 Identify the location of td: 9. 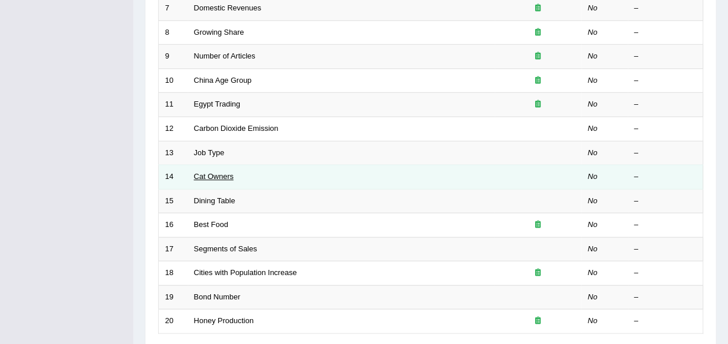
(173, 57).